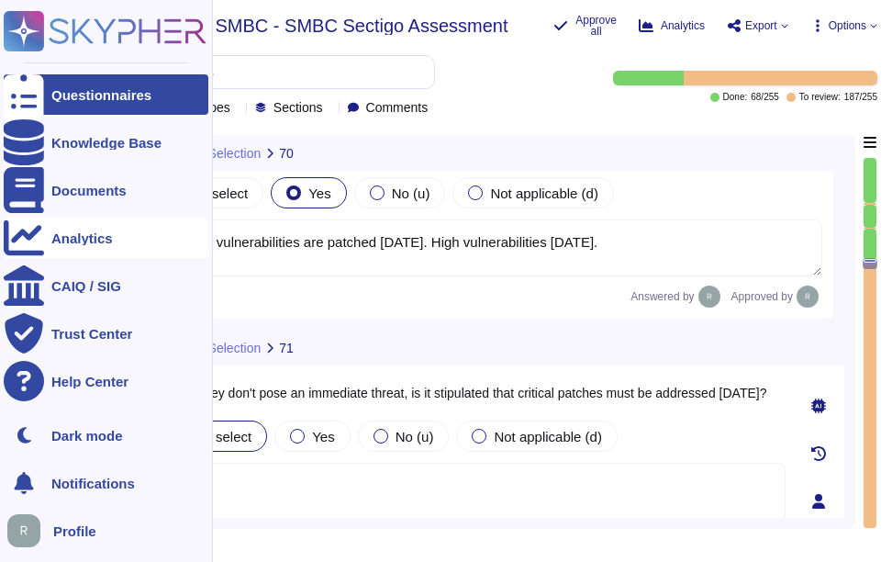 The width and height of the screenshot is (892, 562). Describe the element at coordinates (106, 190) in the screenshot. I see `a: Documents` at that location.